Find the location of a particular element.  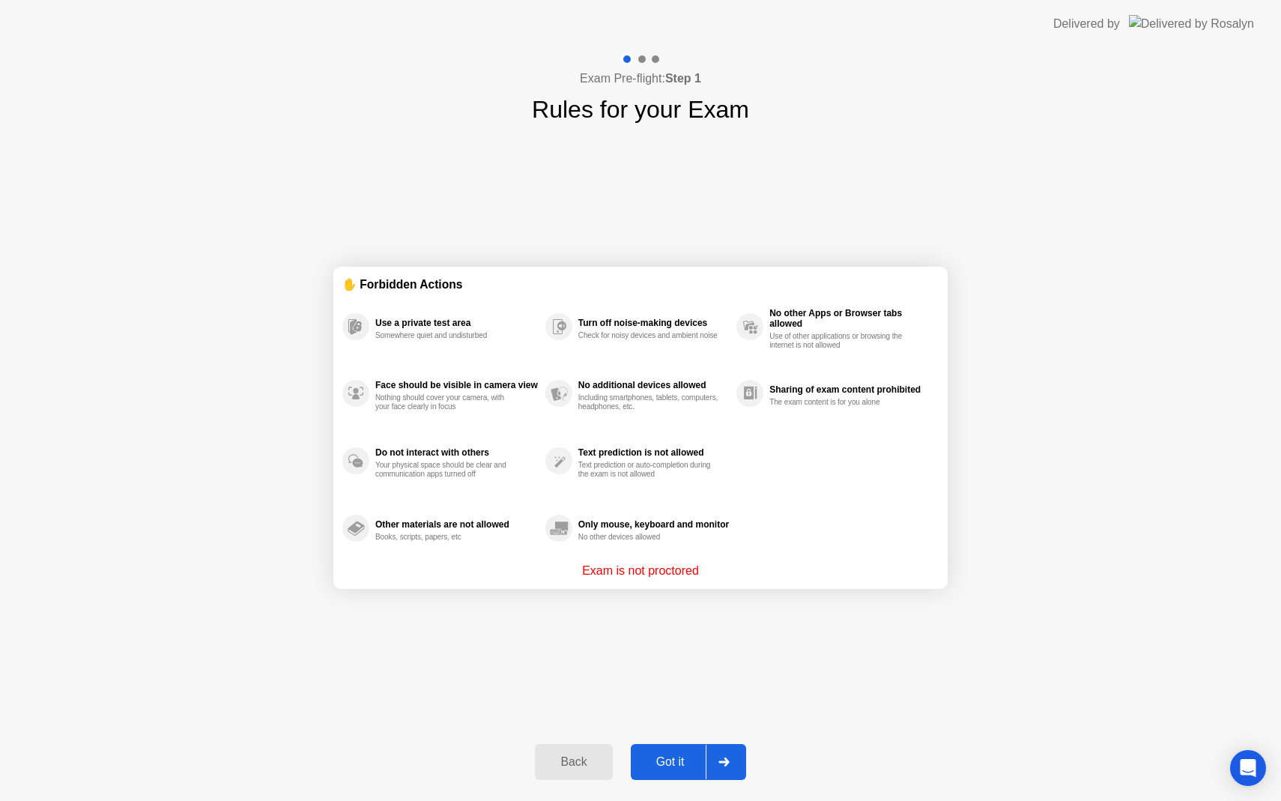

div: Use a private test area is located at coordinates (456, 323).